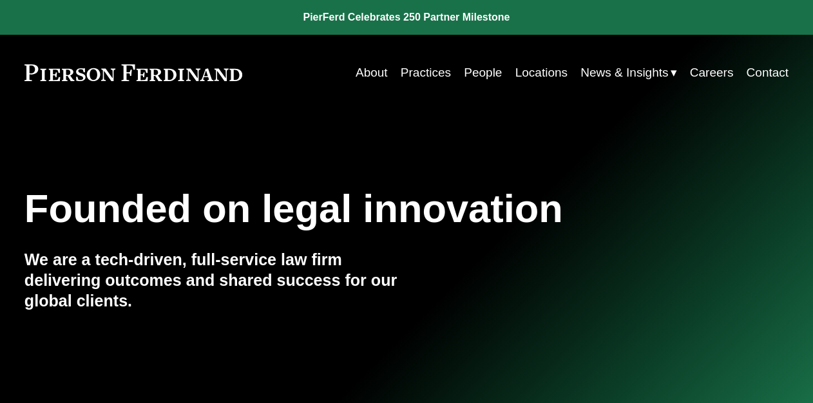 This screenshot has width=813, height=403. What do you see at coordinates (628, 73) in the screenshot?
I see `a: folder dropdown` at bounding box center [628, 73].